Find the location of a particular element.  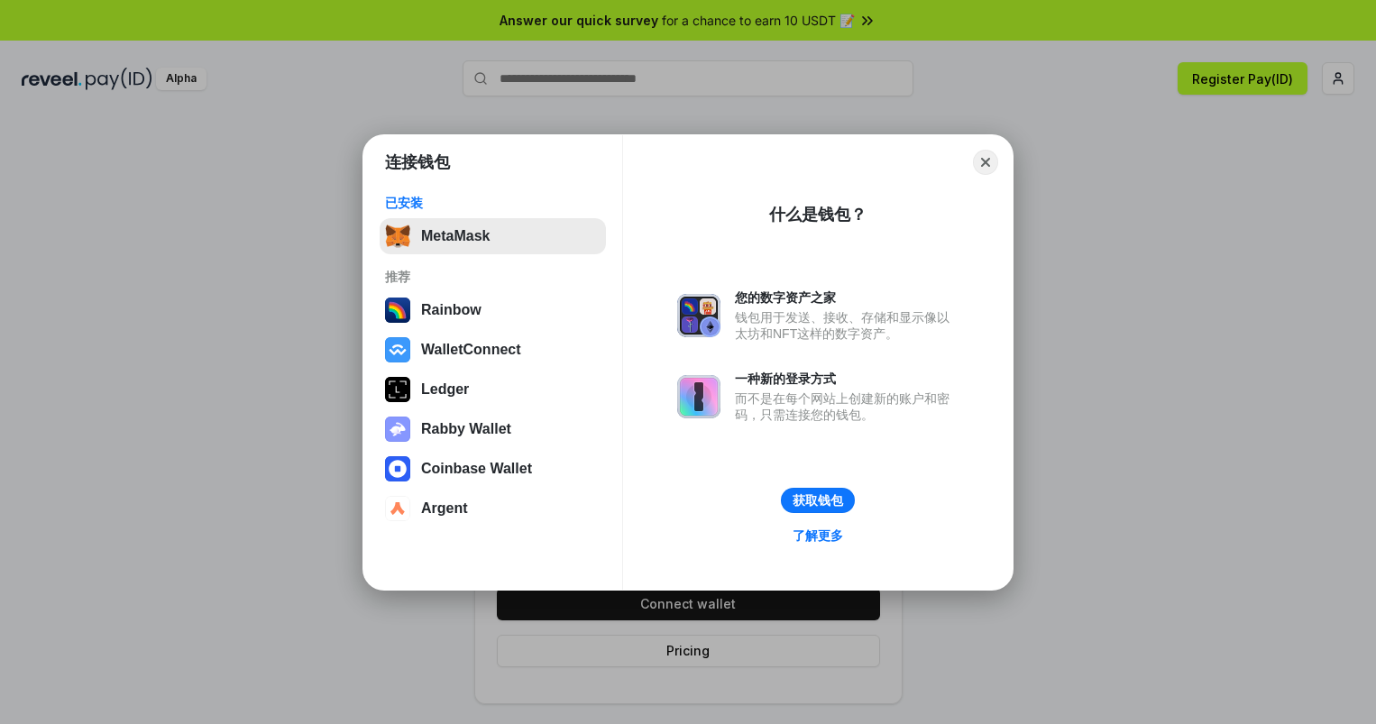

div: 已安装 is located at coordinates (492, 203).